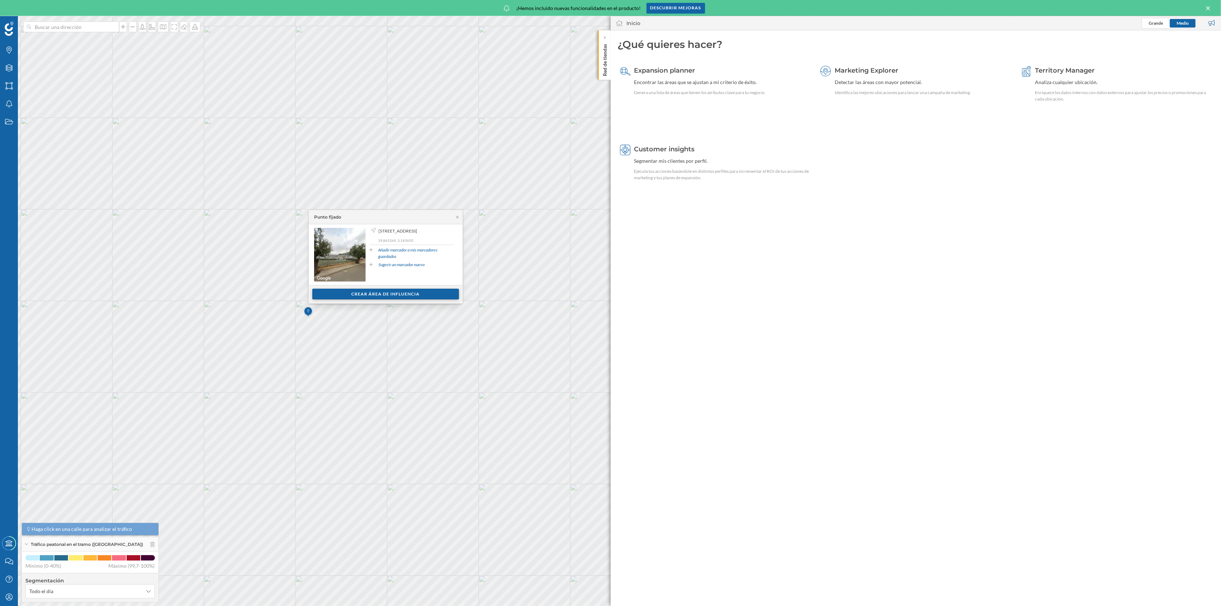 This screenshot has width=1221, height=606. I want to click on span: Mínimo (0-40%), so click(43, 566).